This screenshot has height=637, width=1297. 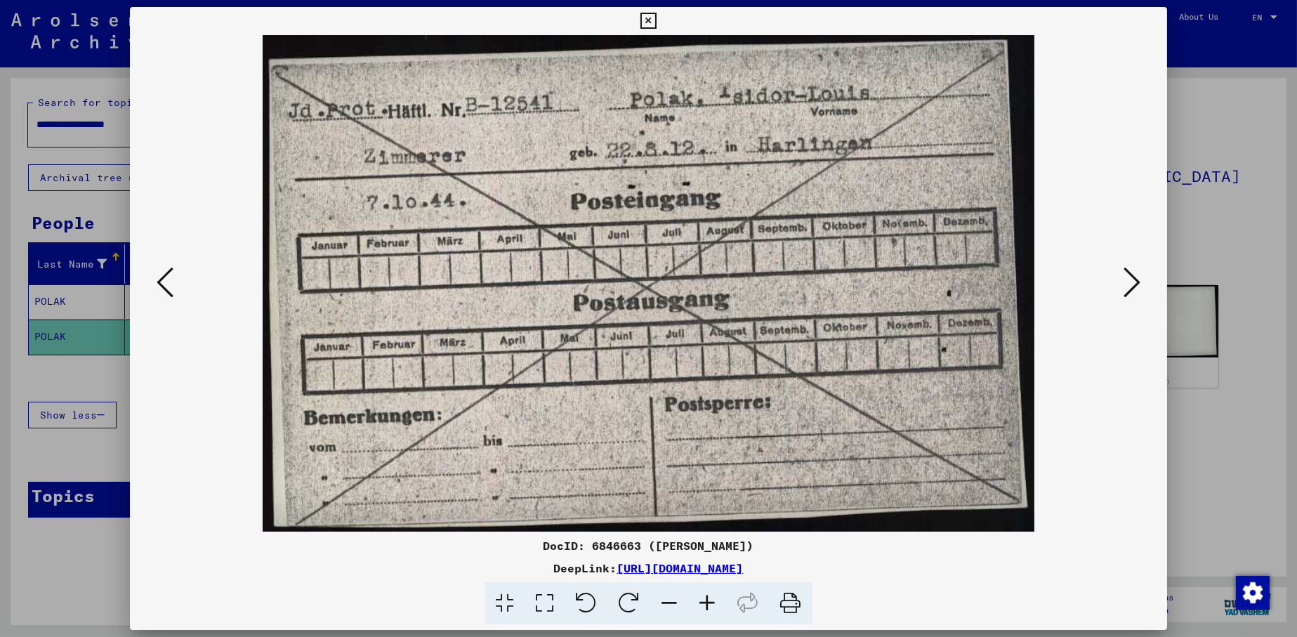 I want to click on div: DeepLink:, so click(x=649, y=568).